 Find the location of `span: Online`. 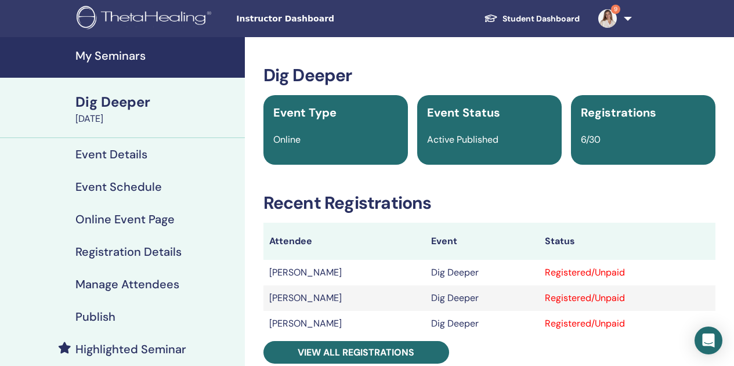

span: Online is located at coordinates (287, 139).